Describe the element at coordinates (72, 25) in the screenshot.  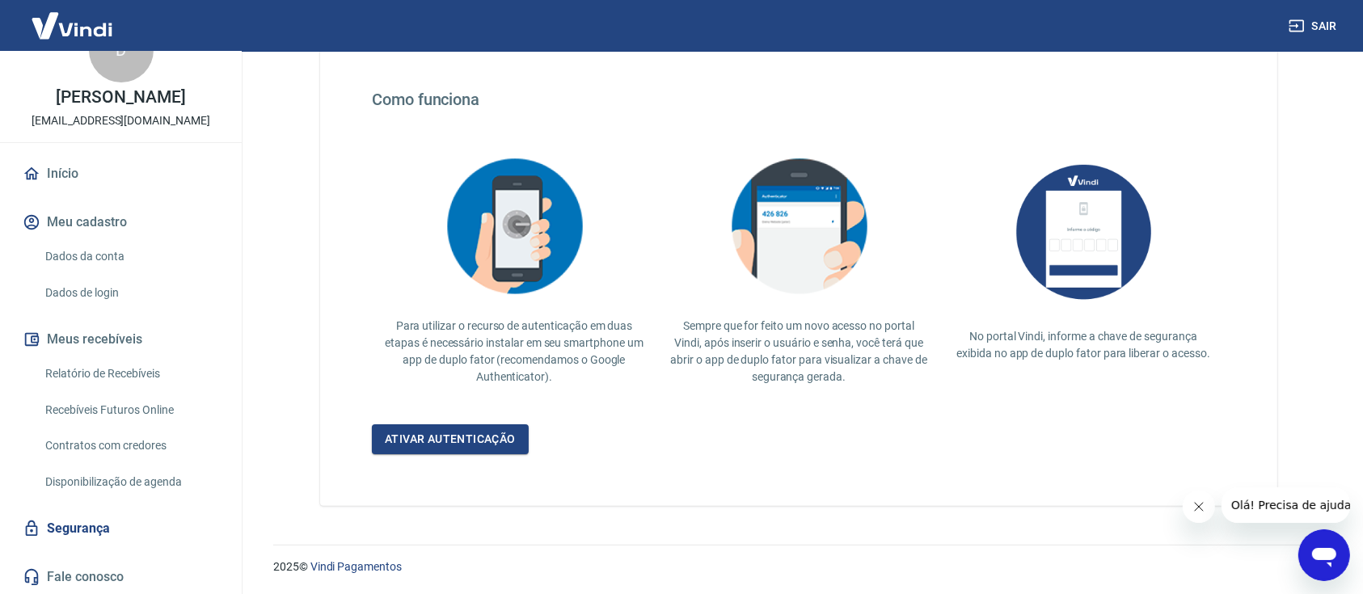
I see `img: Vindi` at that location.